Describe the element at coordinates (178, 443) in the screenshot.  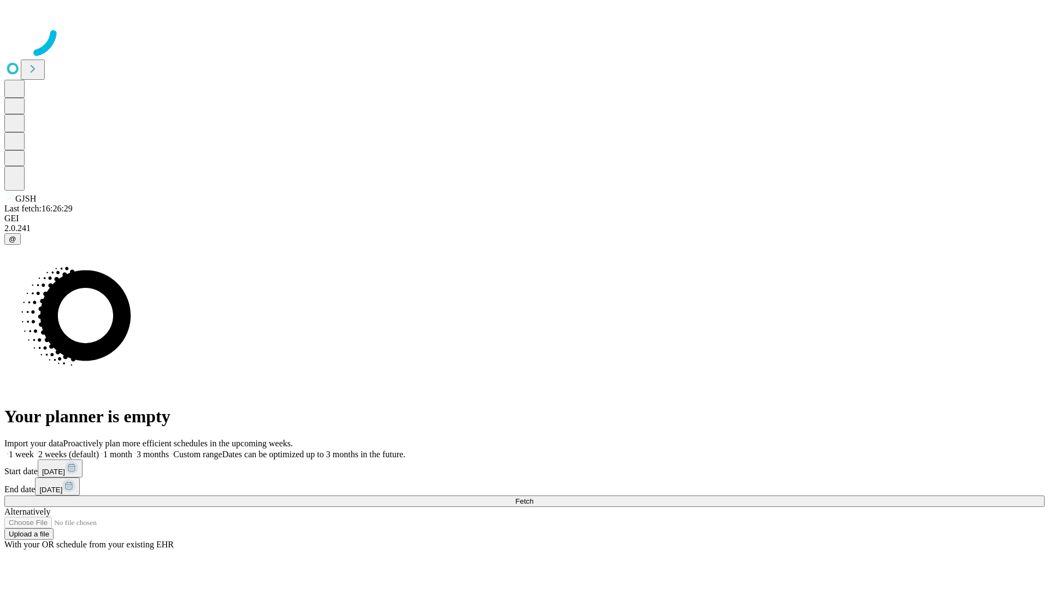
I see `span: Proactively plan more efficient schedules in the upcoming weeks.` at that location.